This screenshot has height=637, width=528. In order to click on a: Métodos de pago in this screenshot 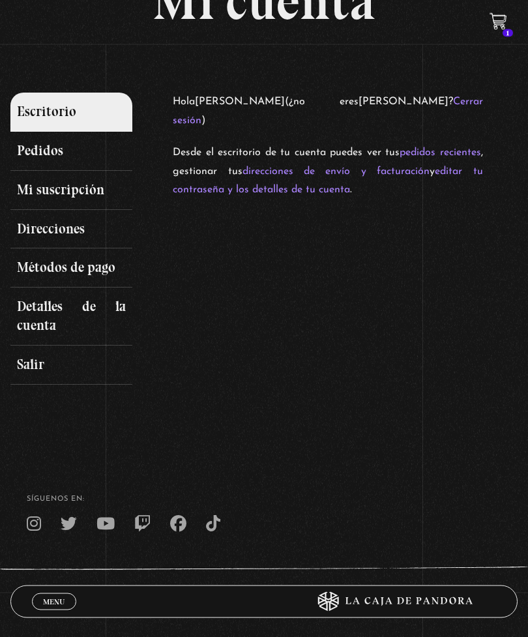, I will do `click(71, 268)`.